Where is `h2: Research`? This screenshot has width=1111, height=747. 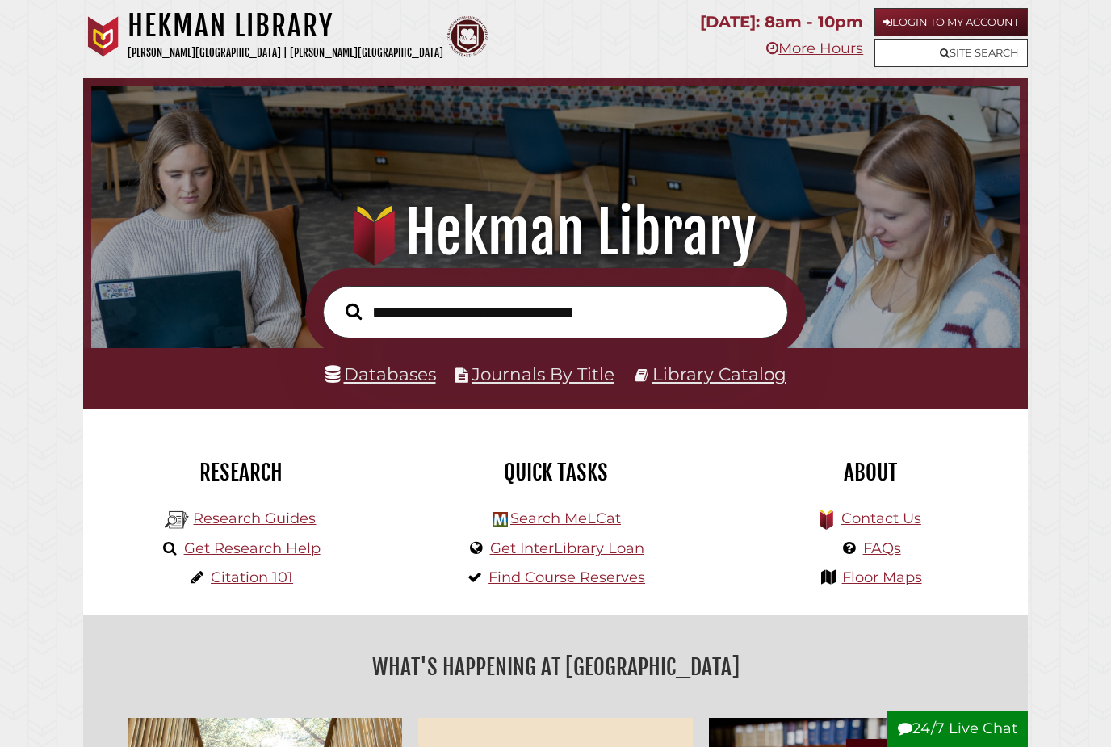 h2: Research is located at coordinates (241, 472).